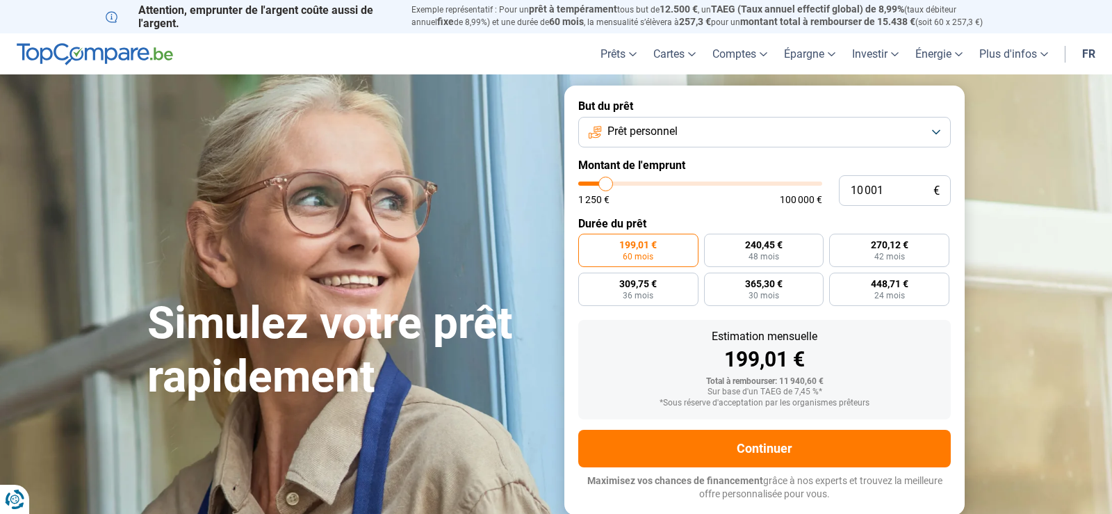 This screenshot has height=514, width=1112. I want to click on span: 42 mois, so click(890, 257).